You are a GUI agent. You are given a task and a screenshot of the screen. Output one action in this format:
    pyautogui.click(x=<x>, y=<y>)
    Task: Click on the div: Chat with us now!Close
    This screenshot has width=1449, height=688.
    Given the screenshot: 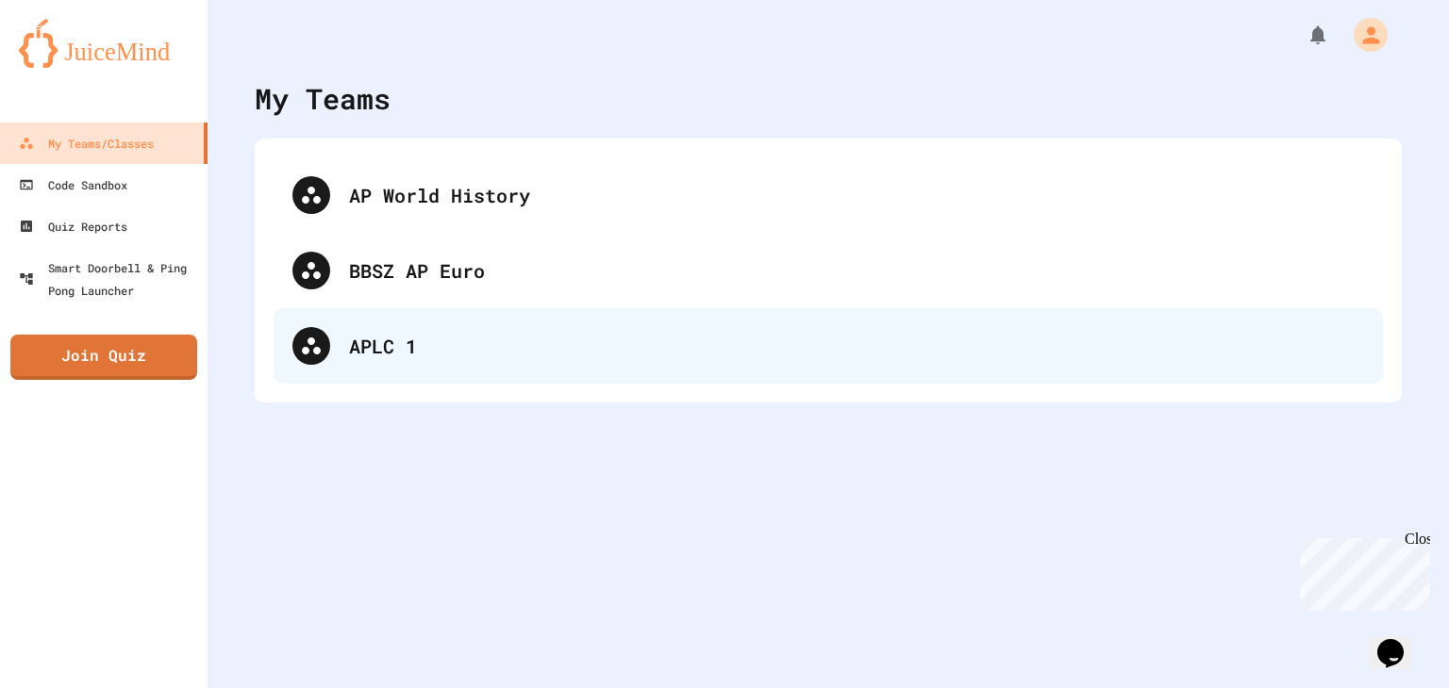 What is the action you would take?
    pyautogui.click(x=69, y=63)
    